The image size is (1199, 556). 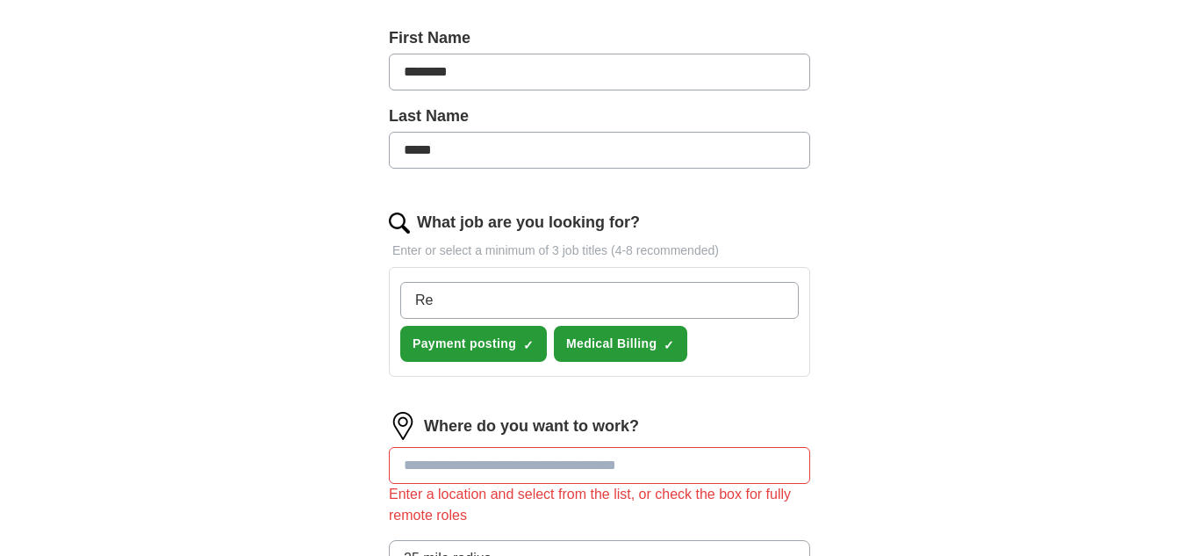 What do you see at coordinates (531, 426) in the screenshot?
I see `label: Where do you want to work?` at bounding box center [531, 426].